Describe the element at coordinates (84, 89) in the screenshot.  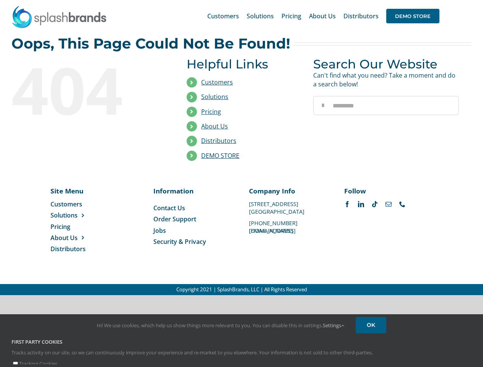
I see `div: 404` at that location.